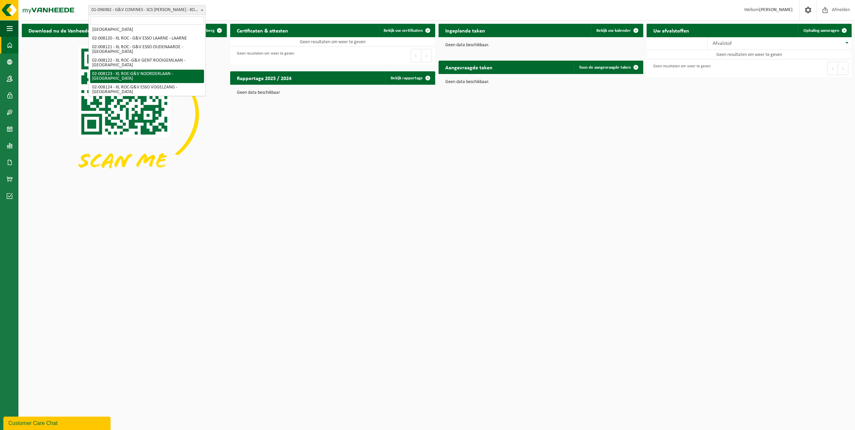  Describe the element at coordinates (613, 30) in the screenshot. I see `span: Bekijk uw kalender` at that location.